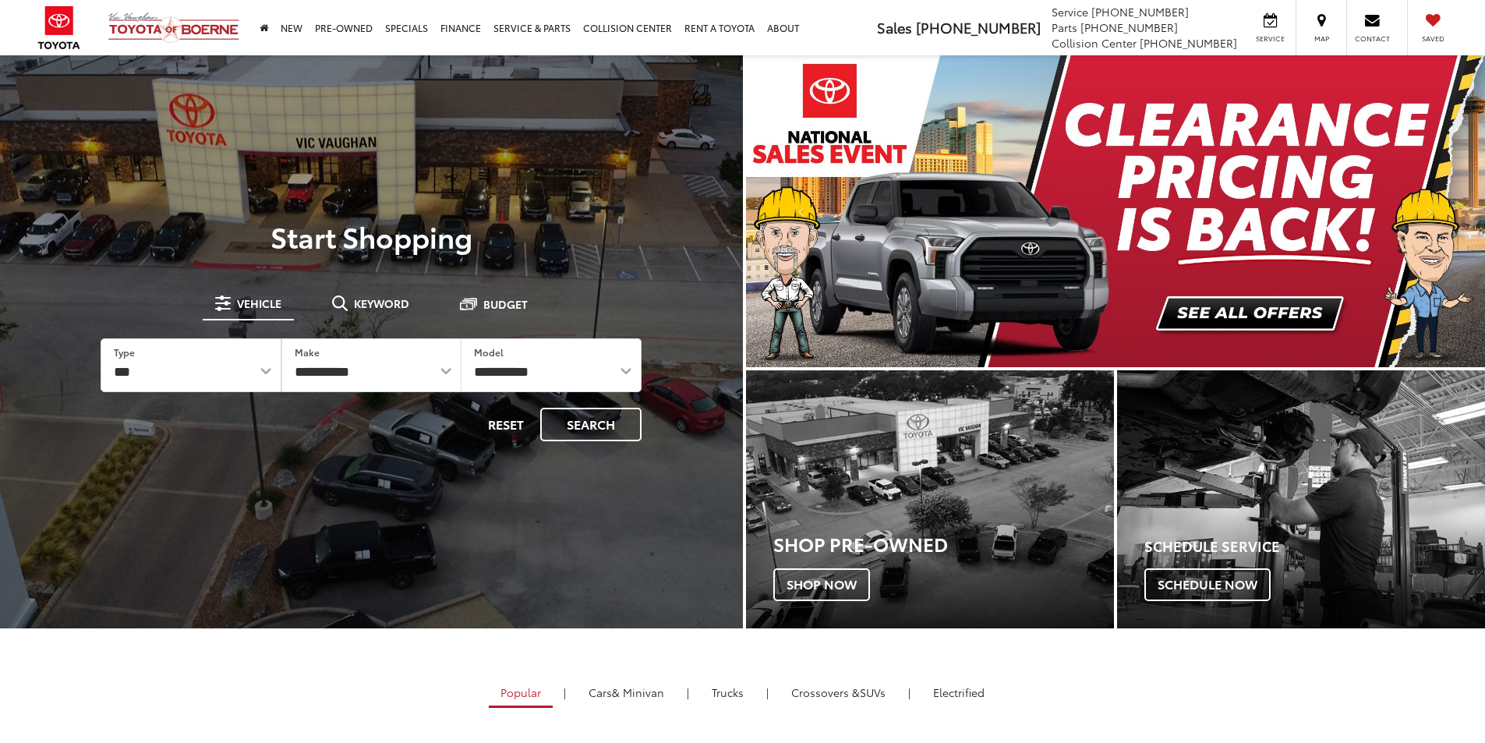 The width and height of the screenshot is (1485, 743). What do you see at coordinates (259, 303) in the screenshot?
I see `span: Vehicle` at bounding box center [259, 303].